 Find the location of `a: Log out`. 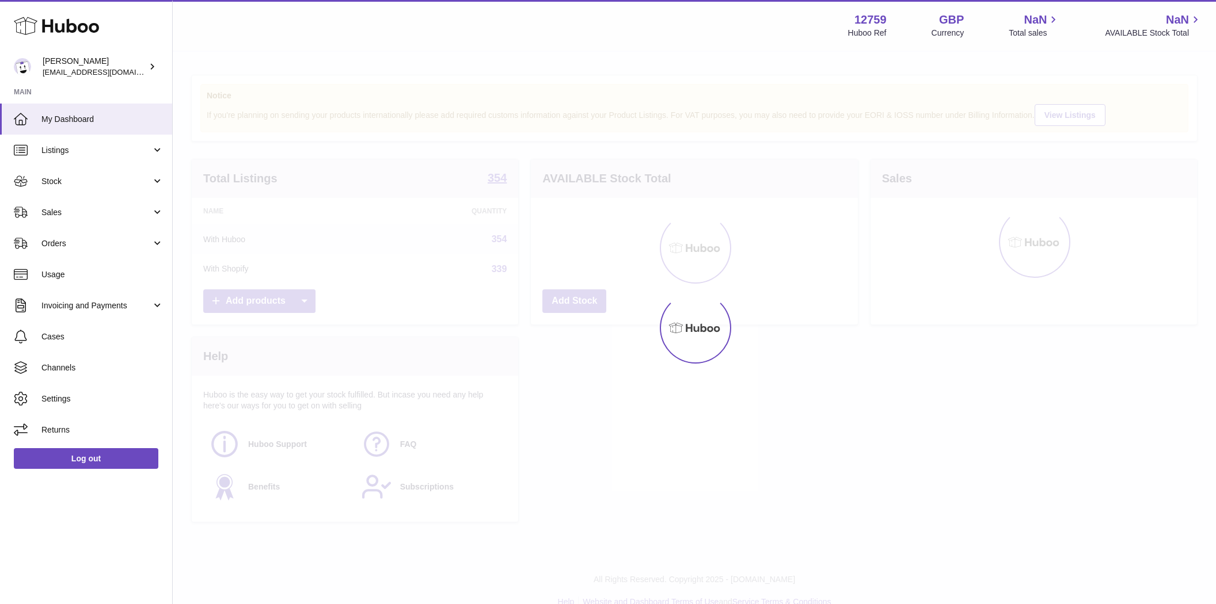

a: Log out is located at coordinates (86, 459).